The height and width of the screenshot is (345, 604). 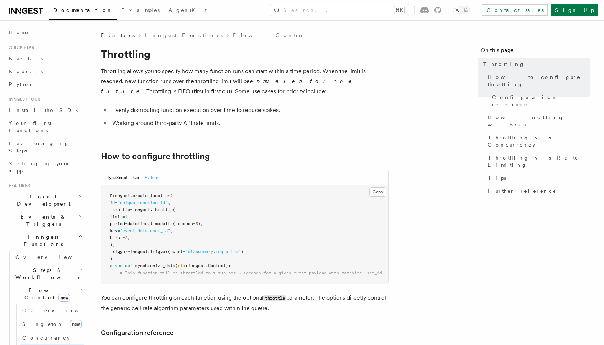 What do you see at coordinates (49, 293) in the screenshot?
I see `button: Flow Controlnew` at bounding box center [49, 293].